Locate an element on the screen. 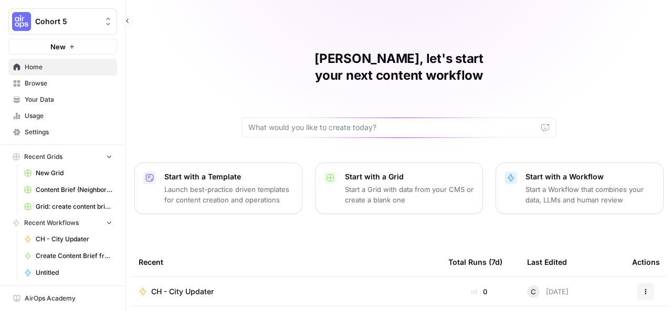  div: Last Edited is located at coordinates (547, 262).